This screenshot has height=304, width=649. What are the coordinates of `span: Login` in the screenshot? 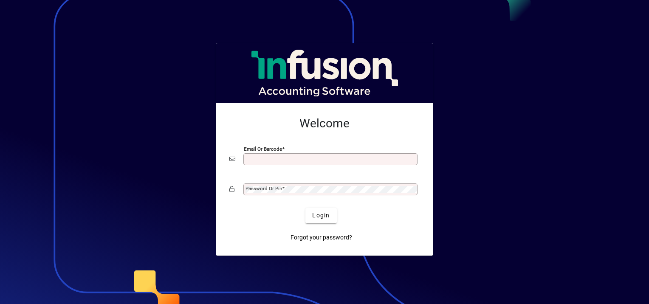 It's located at (321, 215).